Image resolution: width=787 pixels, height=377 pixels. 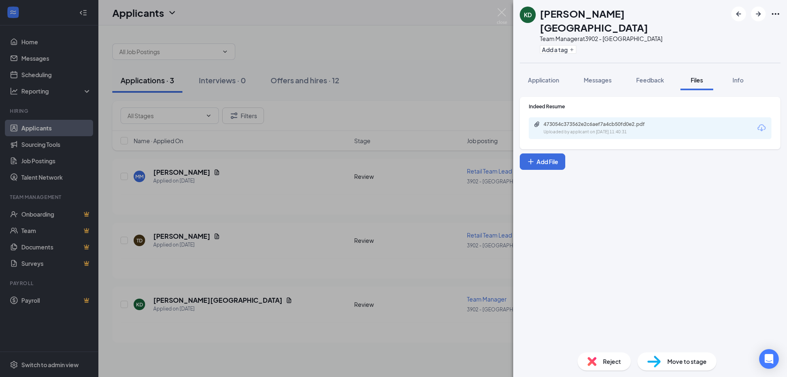 I want to click on span: Messages, so click(x=598, y=80).